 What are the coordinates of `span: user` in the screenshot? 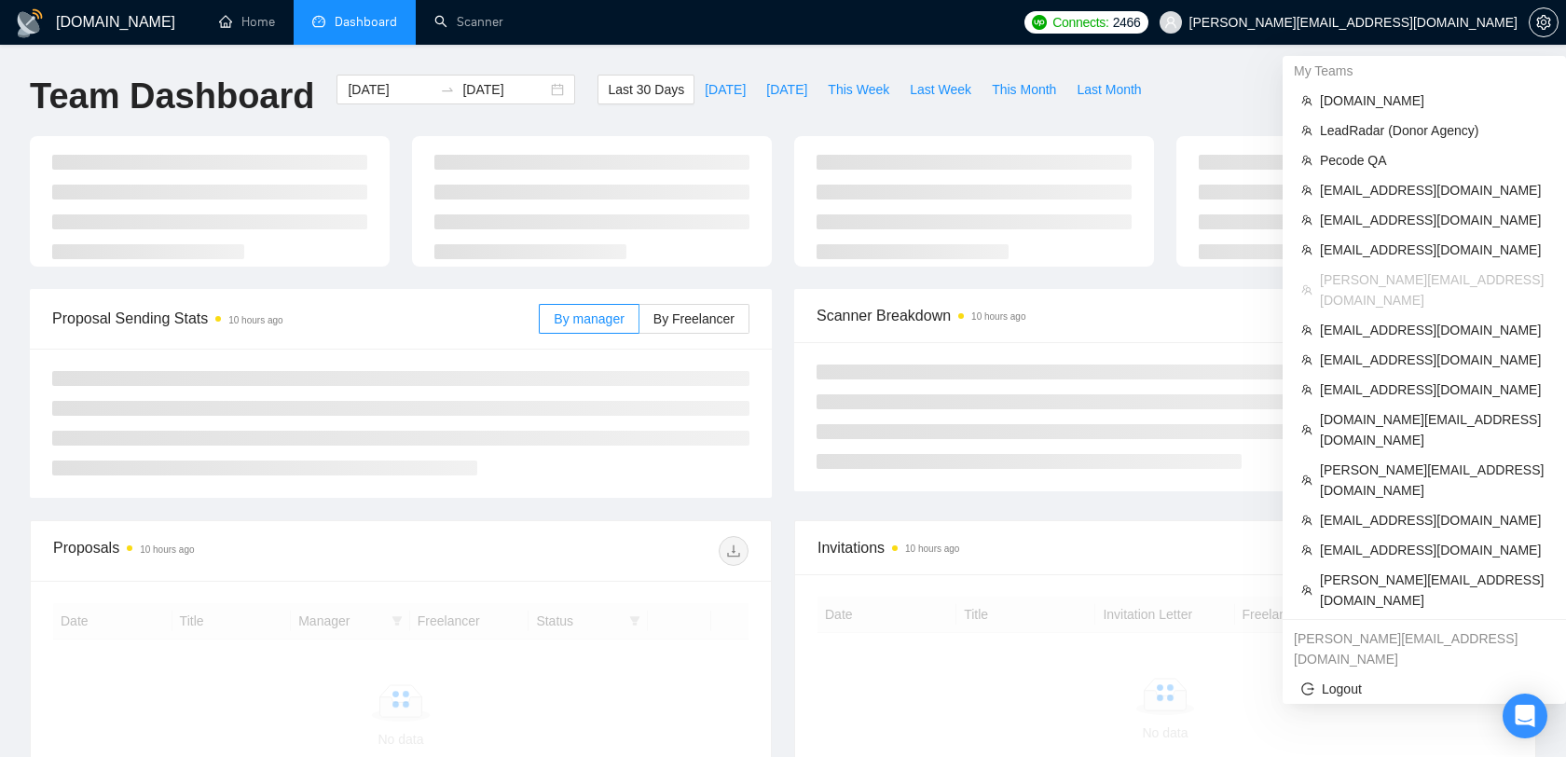 It's located at (1171, 22).